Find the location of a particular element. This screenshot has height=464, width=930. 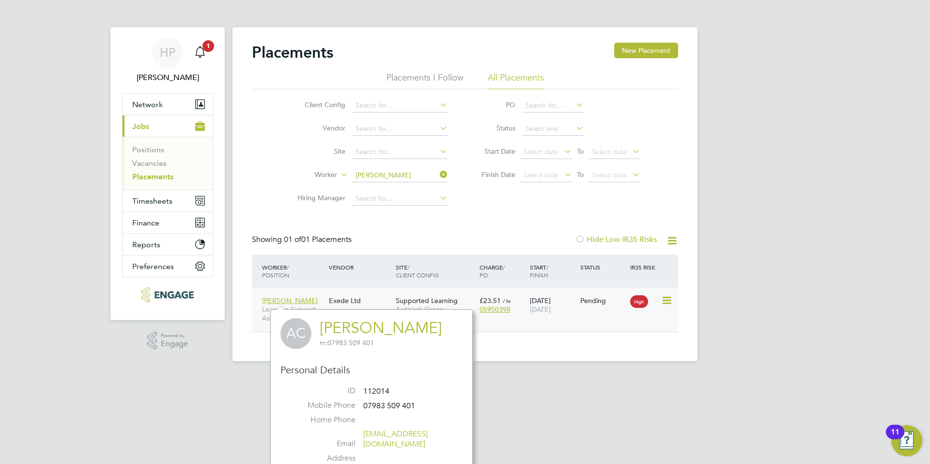

a: Positions is located at coordinates (148, 149).